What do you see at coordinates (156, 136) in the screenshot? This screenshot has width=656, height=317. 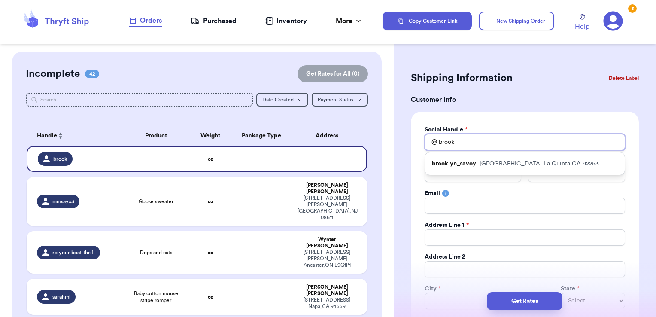 I see `th: Product` at bounding box center [156, 136].